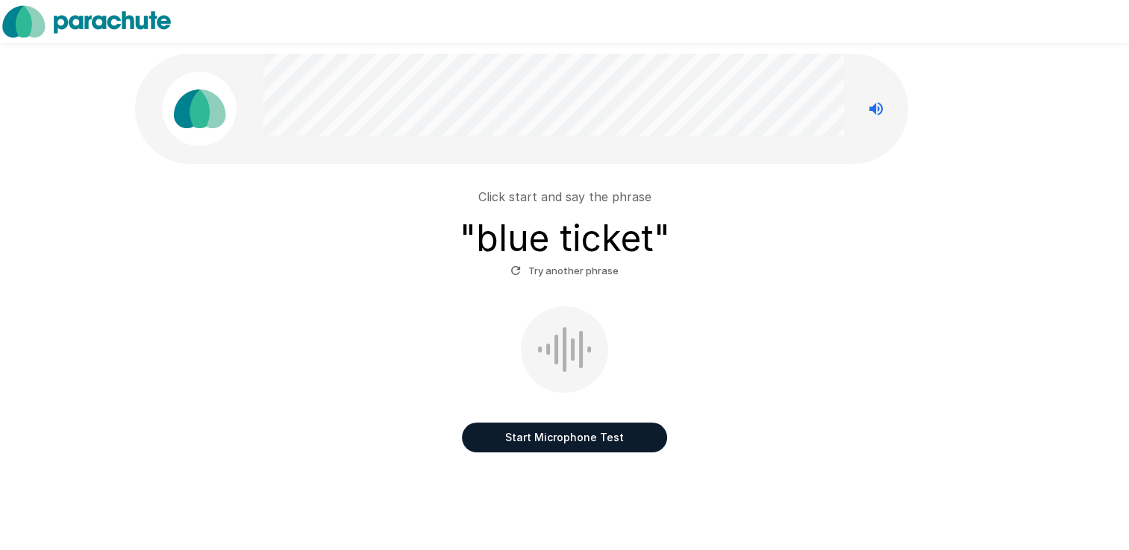 The image size is (1129, 550). I want to click on p: Click start and say the phrase, so click(565, 197).